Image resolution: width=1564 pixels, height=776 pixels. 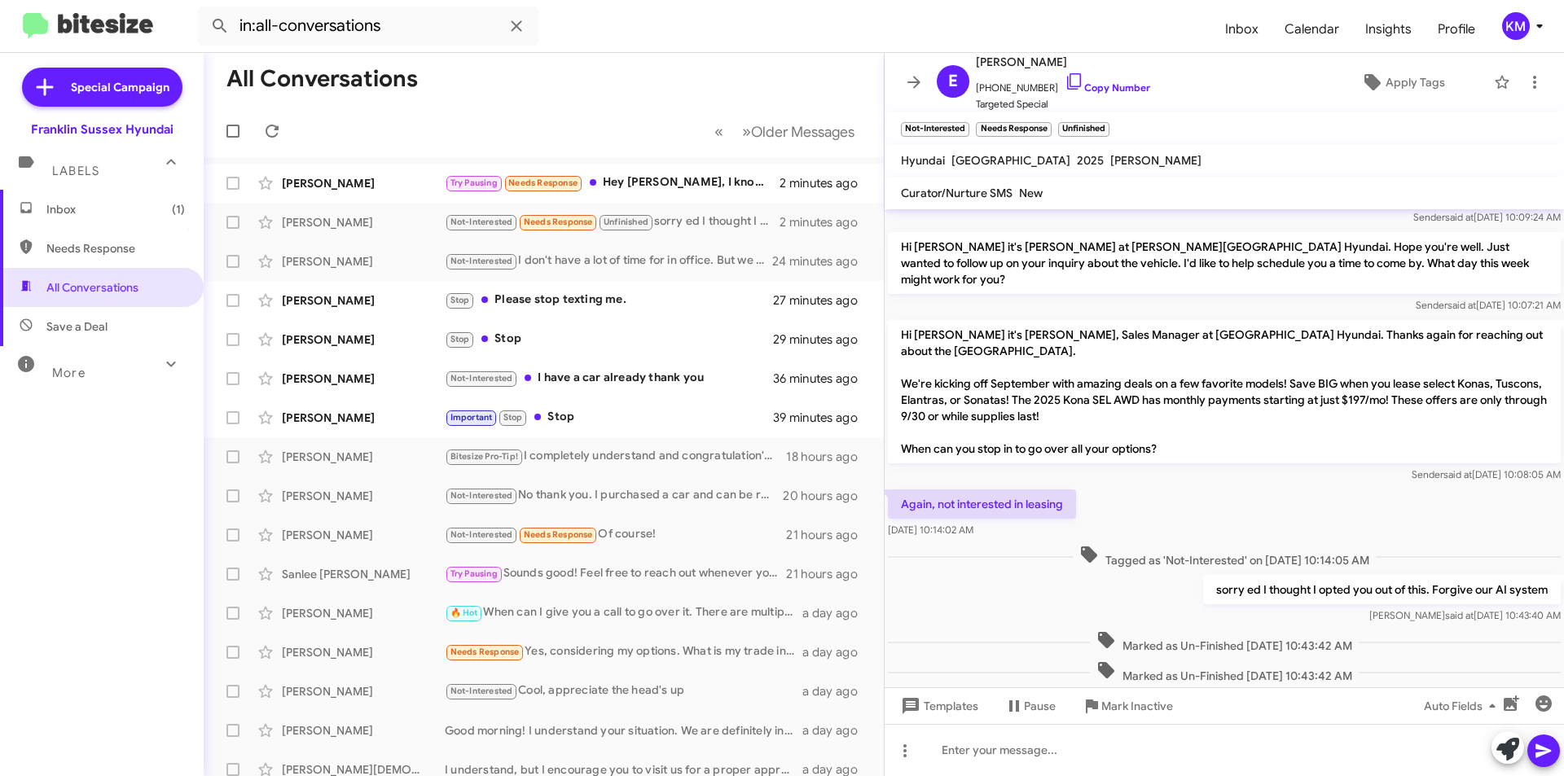 What do you see at coordinates (615, 574) in the screenshot?
I see `div: Sounds good! Feel free to reach out whenever you're ready. Looking forward to hearing from you!` at bounding box center [615, 574].